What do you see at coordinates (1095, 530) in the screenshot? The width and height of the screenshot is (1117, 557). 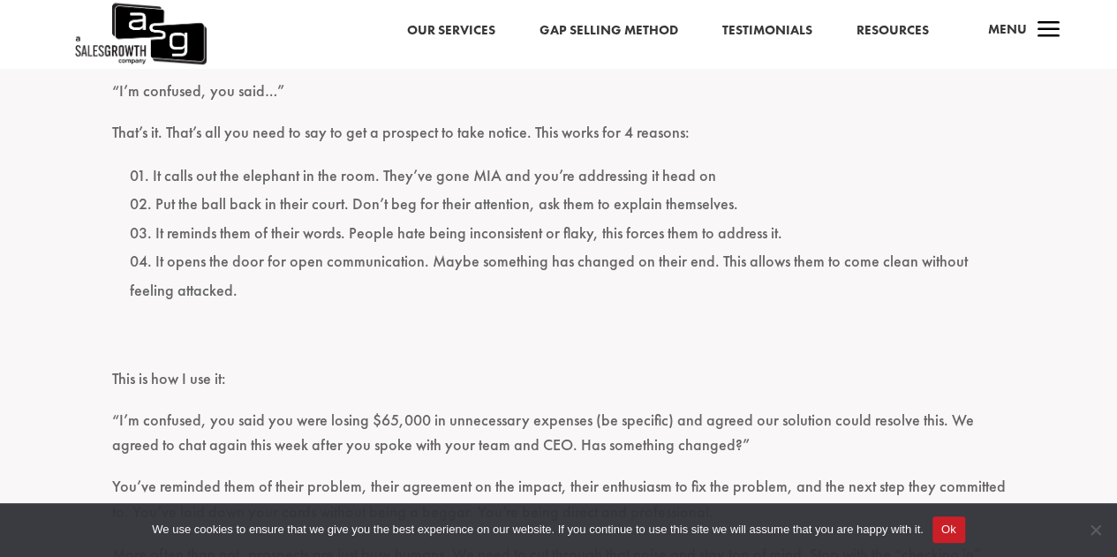 I see `span: No` at bounding box center [1095, 530].